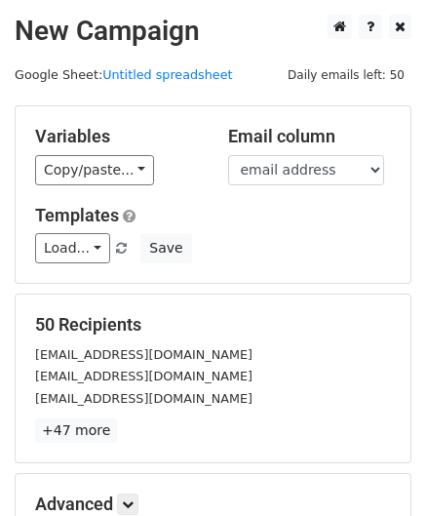 This screenshot has width=426, height=516. What do you see at coordinates (76, 430) in the screenshot?
I see `a: +47 more` at bounding box center [76, 430].